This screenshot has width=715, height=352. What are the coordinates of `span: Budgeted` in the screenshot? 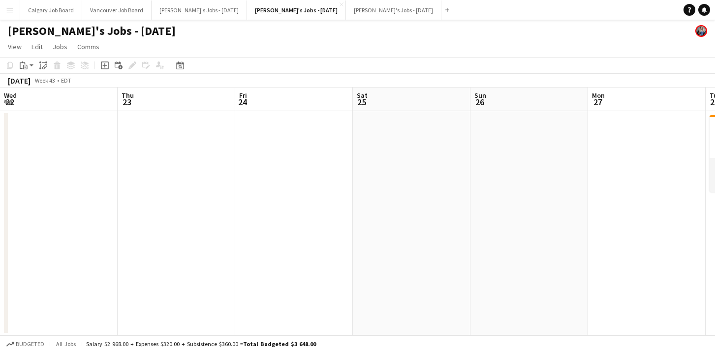 It's located at (30, 344).